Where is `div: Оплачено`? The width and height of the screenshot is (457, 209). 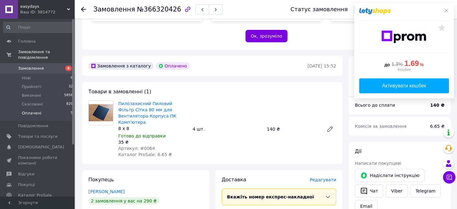 div: Оплачено is located at coordinates (173, 66).